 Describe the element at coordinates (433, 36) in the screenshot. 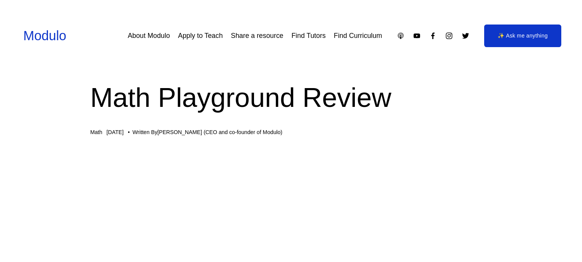

I see `a: Facebook` at that location.